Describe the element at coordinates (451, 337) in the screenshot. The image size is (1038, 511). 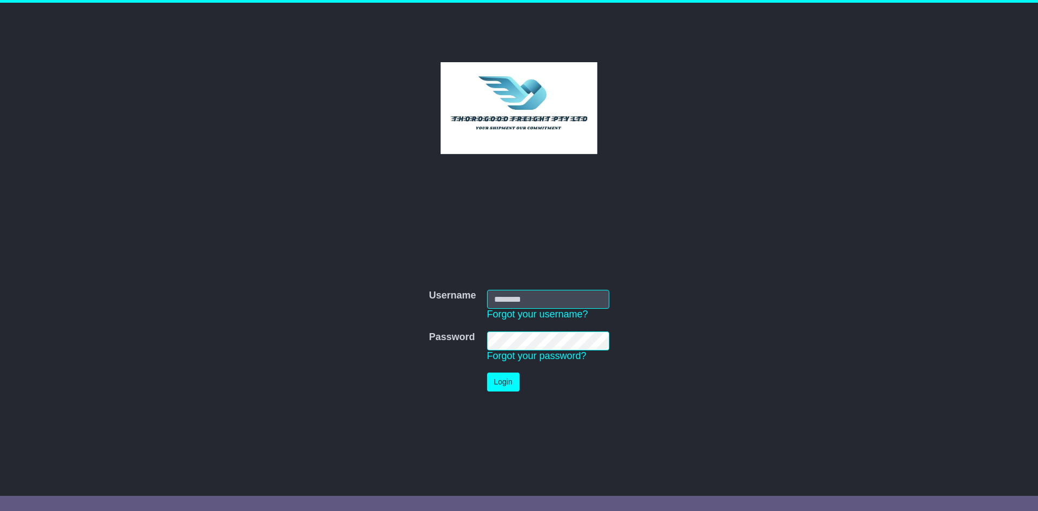
I see `label: Password` at that location.